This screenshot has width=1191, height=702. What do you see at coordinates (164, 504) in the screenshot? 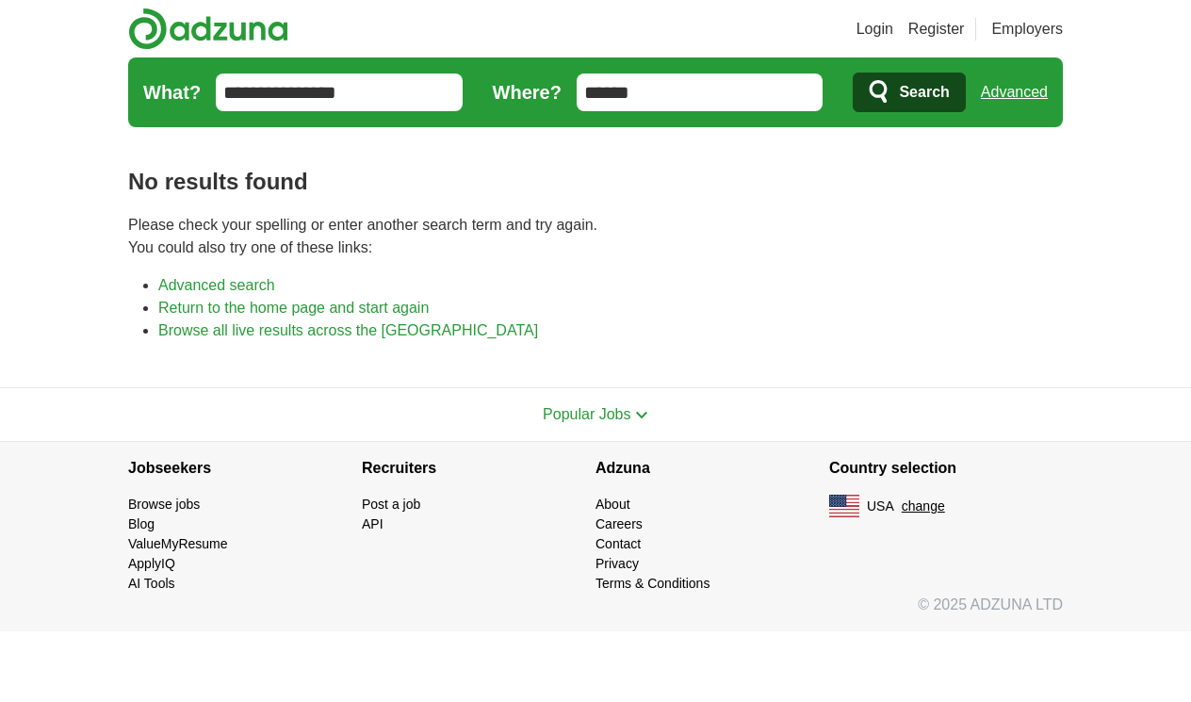
I see `a: Browse jobs` at bounding box center [164, 504].